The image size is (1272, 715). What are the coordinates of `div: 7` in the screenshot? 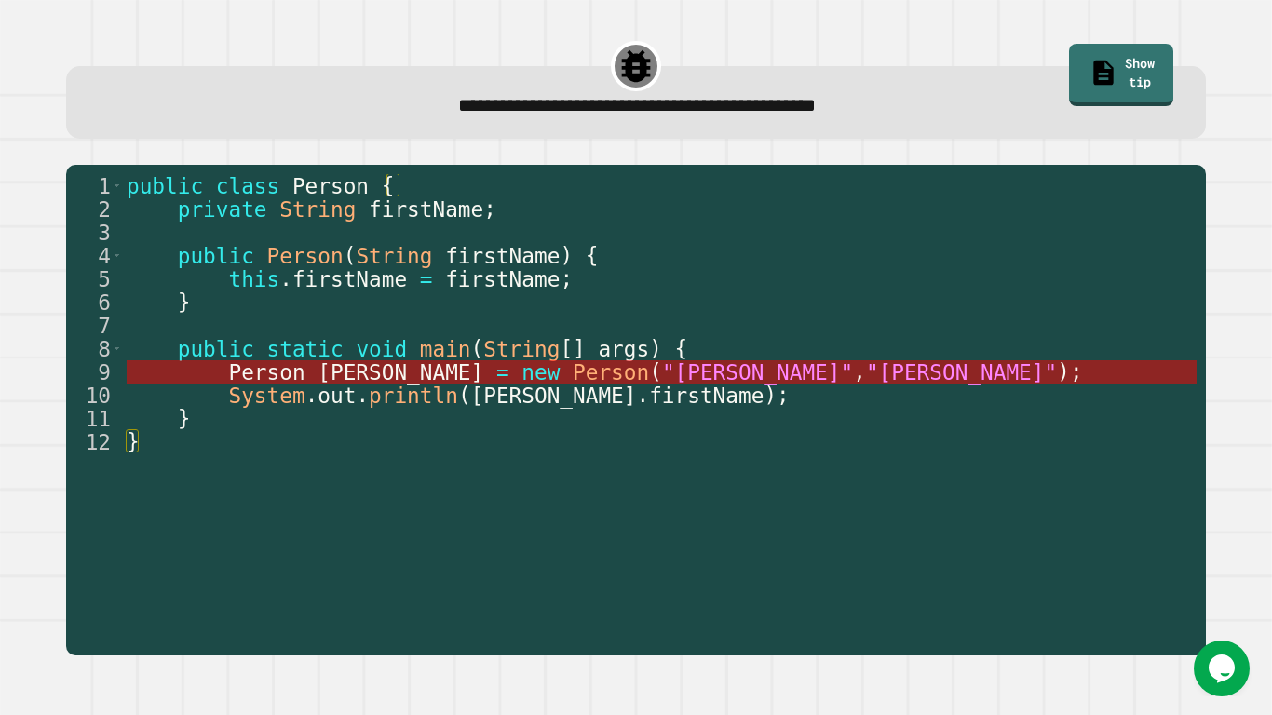 It's located at (94, 325).